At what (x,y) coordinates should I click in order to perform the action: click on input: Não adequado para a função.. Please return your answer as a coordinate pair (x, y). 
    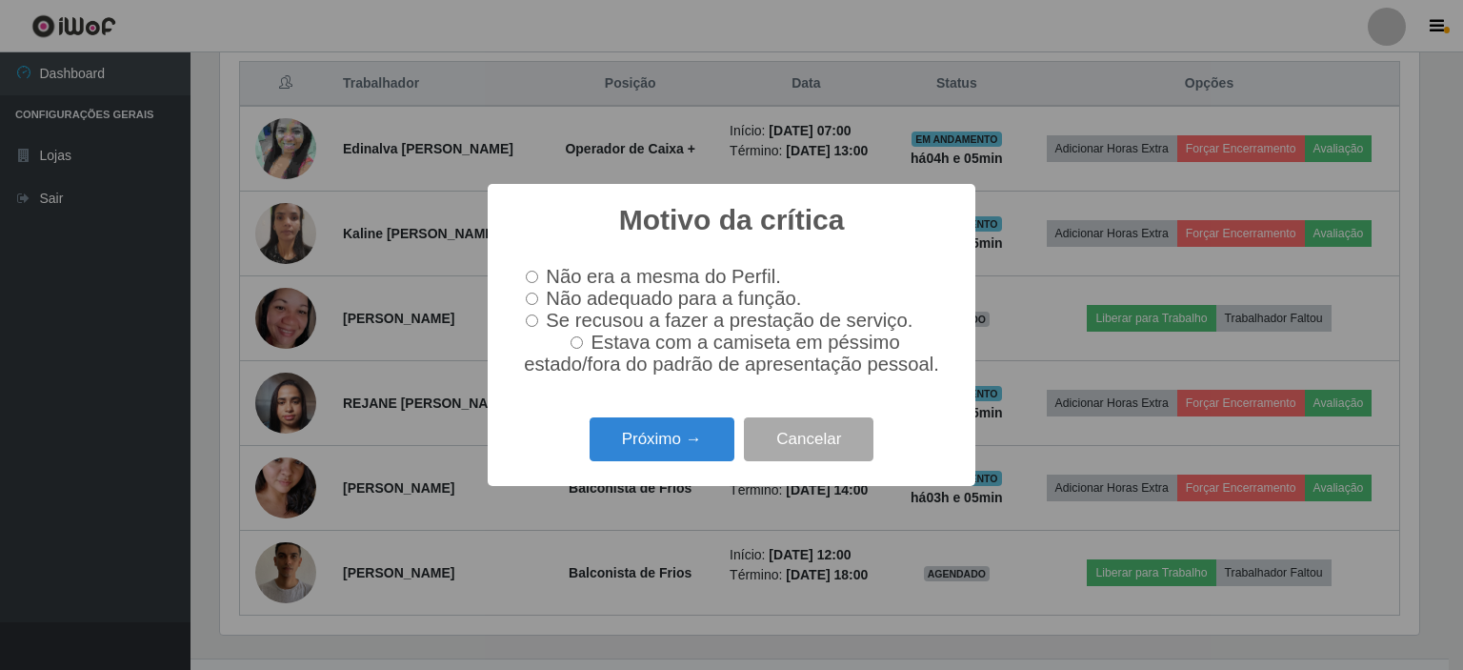
    Looking at the image, I should click on (532, 298).